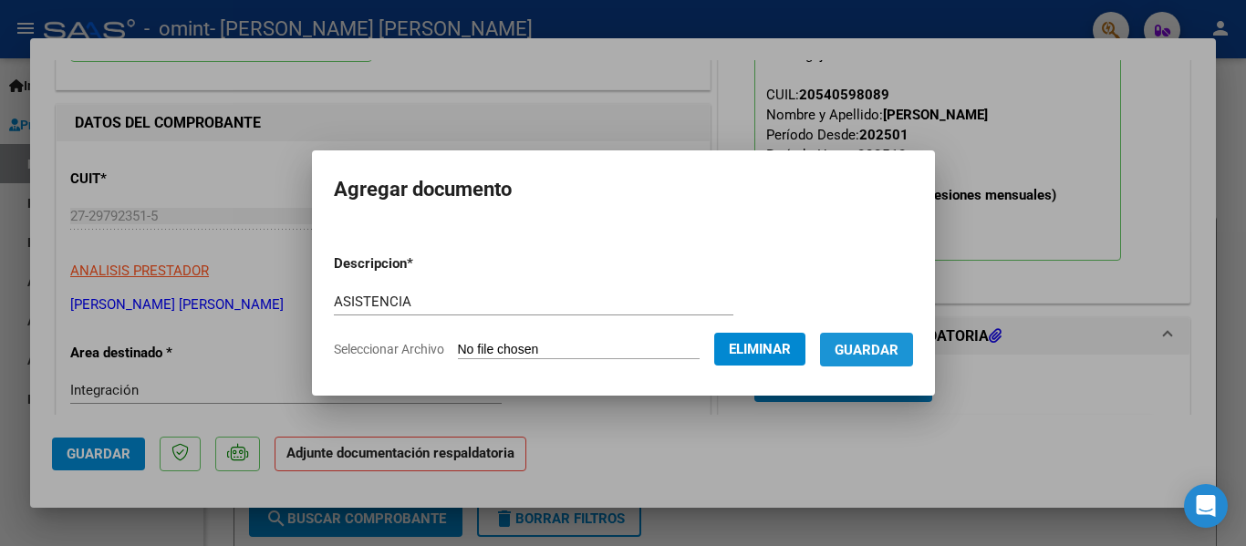 The image size is (1246, 546). Describe the element at coordinates (866, 349) in the screenshot. I see `button: Guardar` at that location.